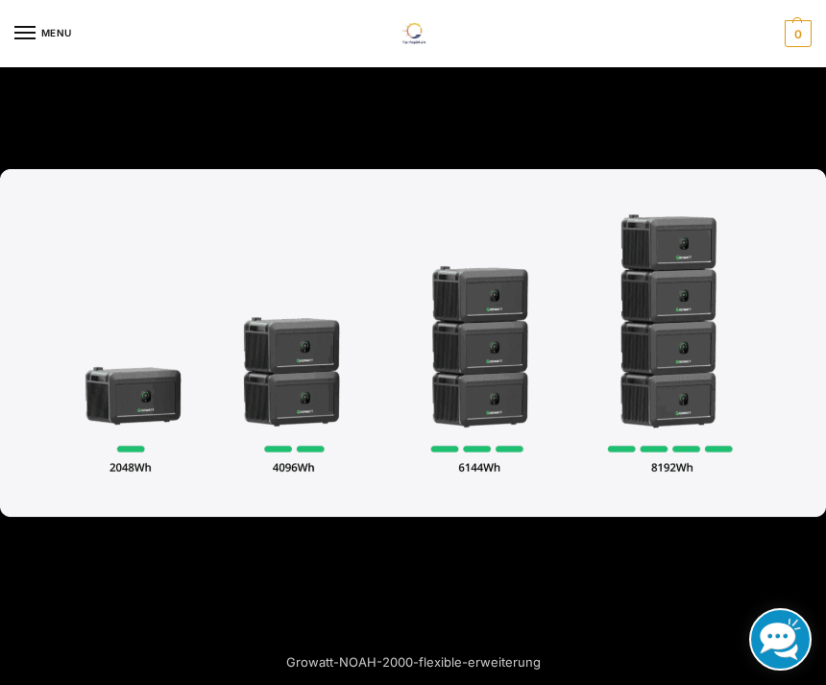 The width and height of the screenshot is (826, 685). What do you see at coordinates (412, 34) in the screenshot?
I see `img: Solaranlagen, Speicheranlagen und Energiesparprodukte` at bounding box center [412, 34].